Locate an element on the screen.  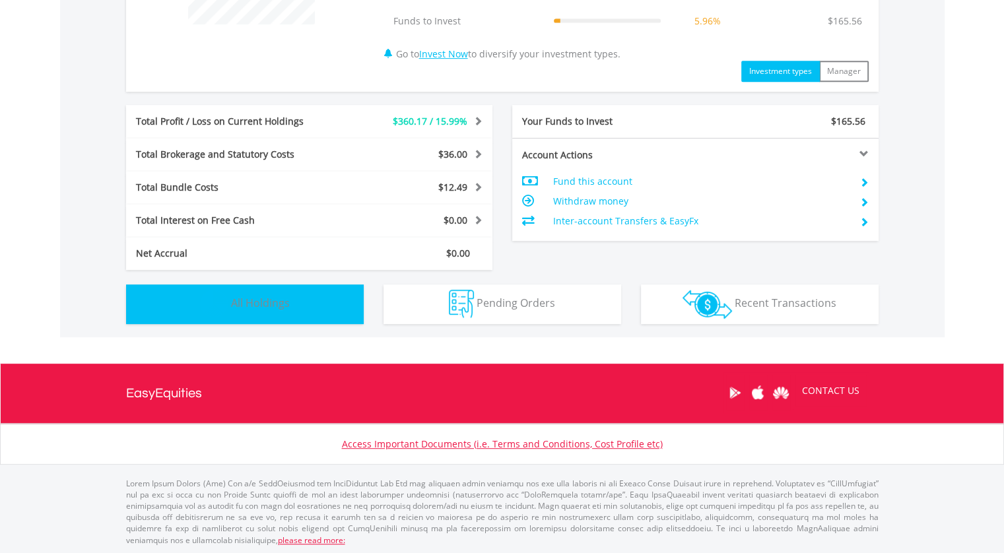
img: holdings-wht.png is located at coordinates (214, 304).